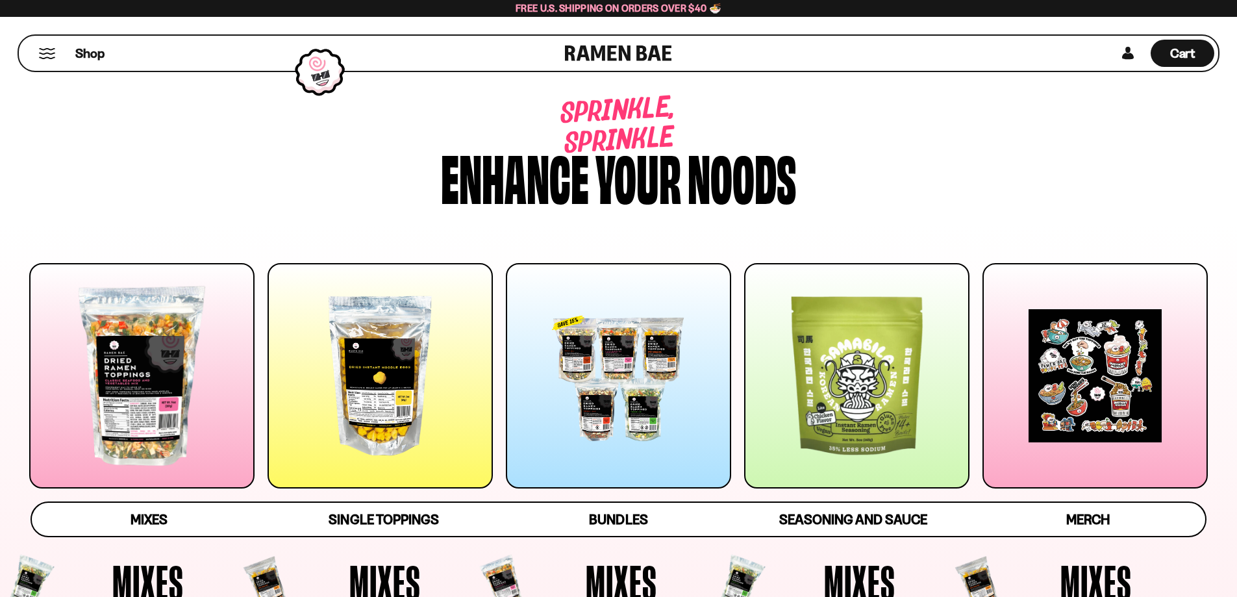 The image size is (1237, 597). What do you see at coordinates (383, 519) in the screenshot?
I see `a: Single Toppings` at bounding box center [383, 519].